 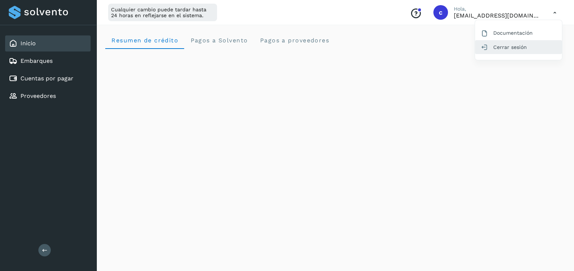 I want to click on a: Inicio, so click(x=28, y=43).